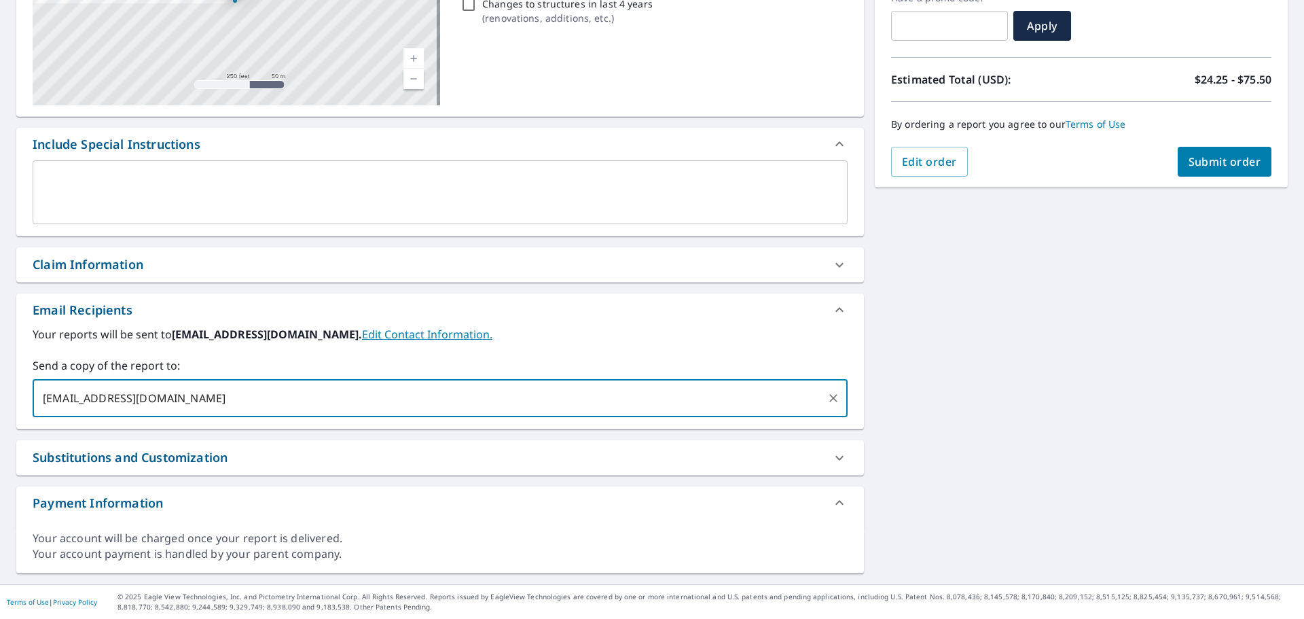  What do you see at coordinates (567, 18) in the screenshot?
I see `p: ( renovations, additions, etc. )` at bounding box center [567, 18].